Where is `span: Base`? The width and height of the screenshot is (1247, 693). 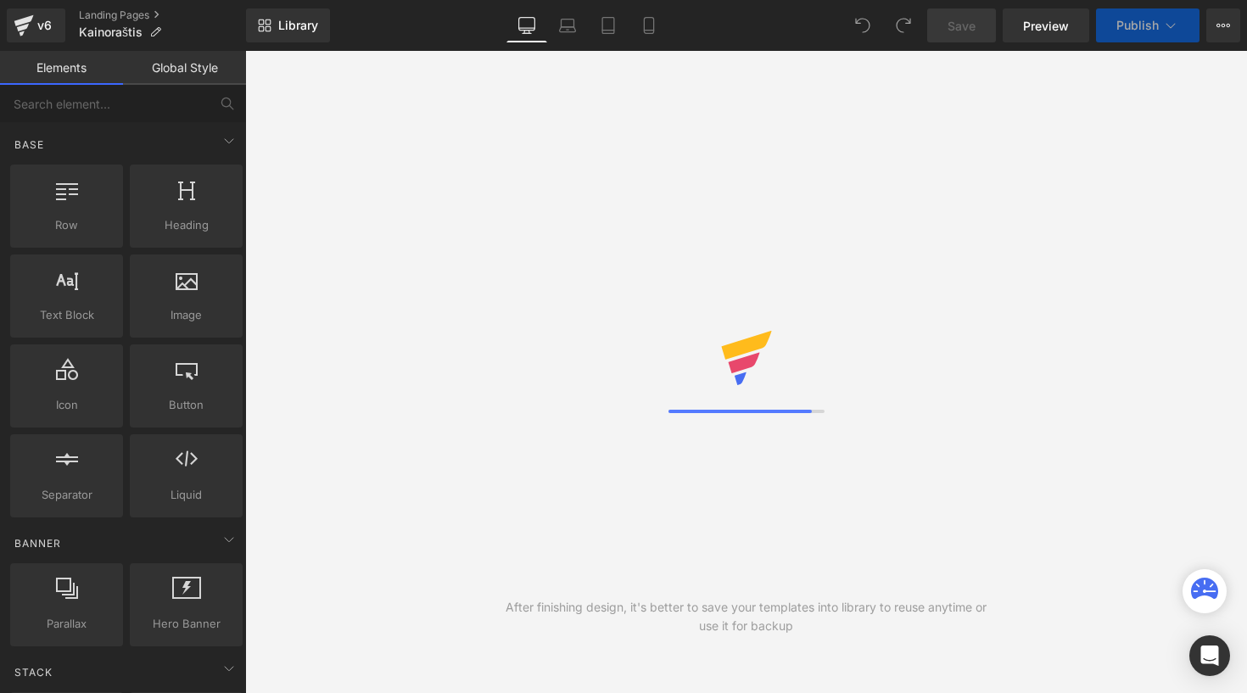 span: Base is located at coordinates (29, 144).